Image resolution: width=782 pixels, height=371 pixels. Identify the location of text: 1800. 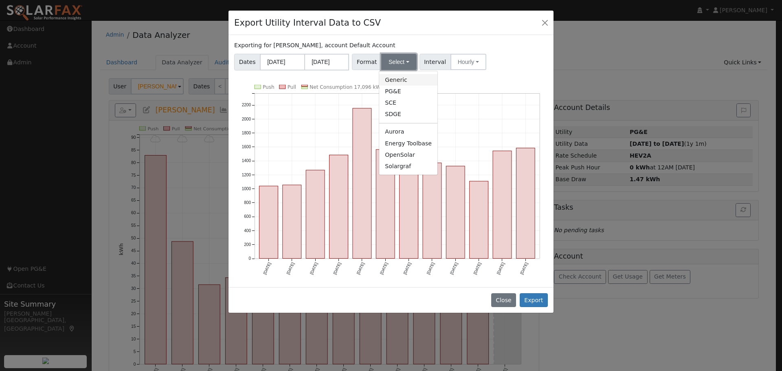
(246, 133).